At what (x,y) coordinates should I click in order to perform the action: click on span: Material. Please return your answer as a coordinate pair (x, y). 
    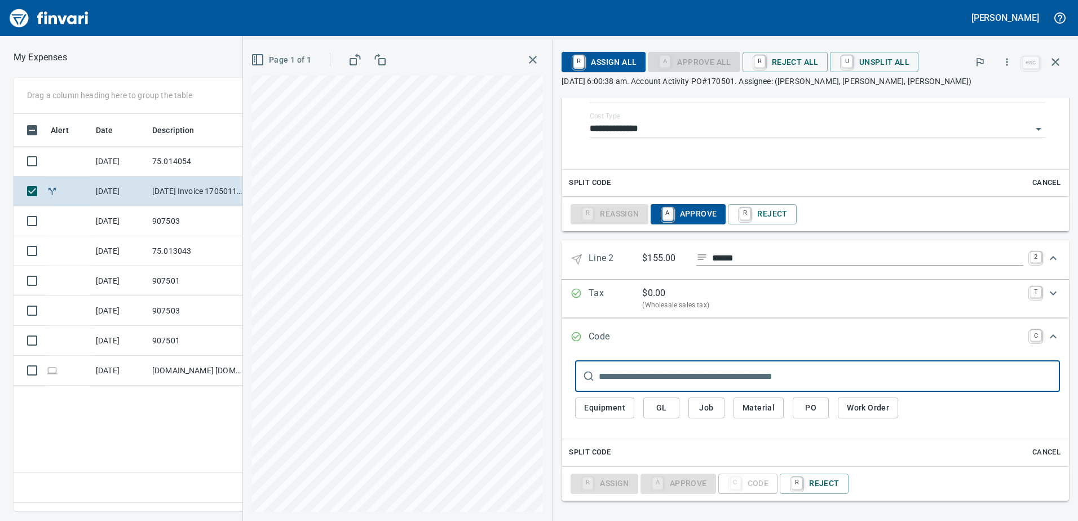
    Looking at the image, I should click on (759, 408).